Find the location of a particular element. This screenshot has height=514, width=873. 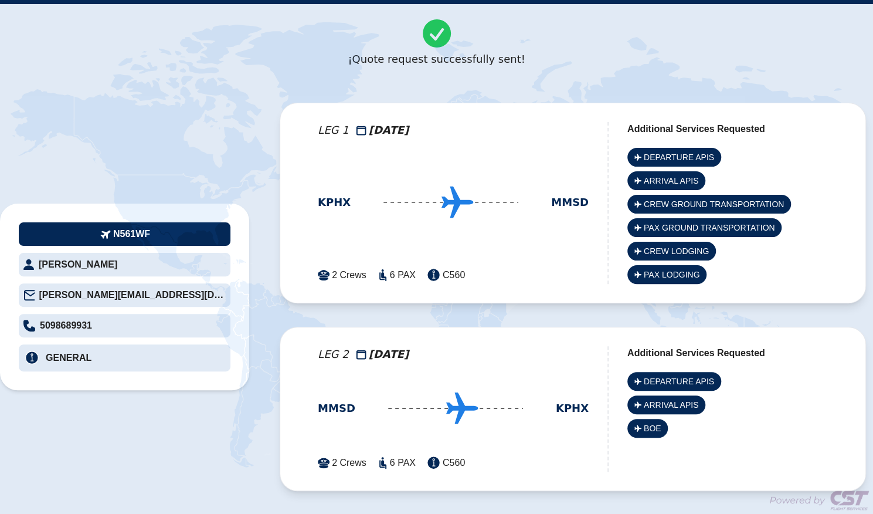

span: CREW GROUND TRANSPORTATION is located at coordinates (714, 204).